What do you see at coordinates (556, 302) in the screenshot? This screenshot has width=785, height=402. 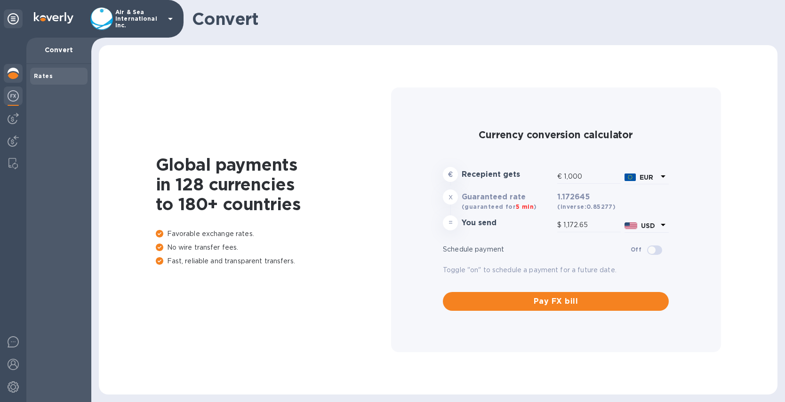 I see `span: Pay FX bill` at bounding box center [556, 302].